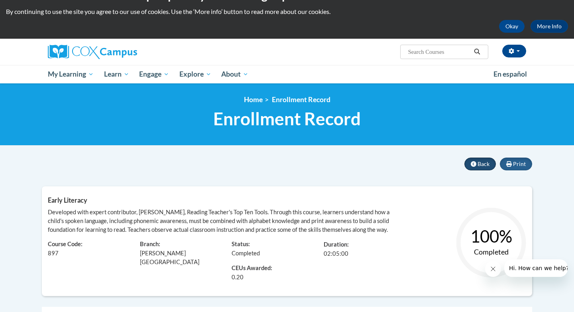 This screenshot has height=312, width=574. What do you see at coordinates (510, 74) in the screenshot?
I see `span: En español` at bounding box center [510, 74].